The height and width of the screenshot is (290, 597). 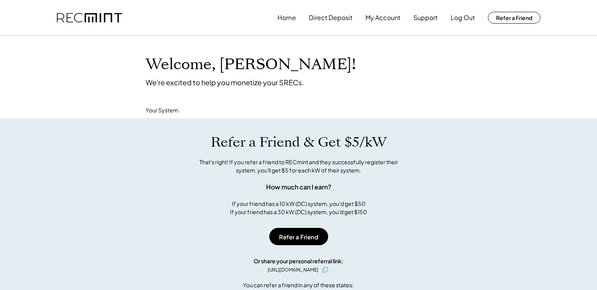 I want to click on div: How much can I earn?, so click(x=299, y=187).